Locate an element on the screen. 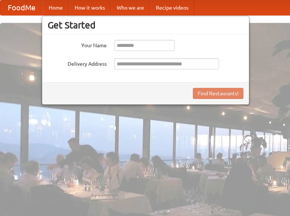 This screenshot has height=216, width=290. a: How it works is located at coordinates (90, 8).